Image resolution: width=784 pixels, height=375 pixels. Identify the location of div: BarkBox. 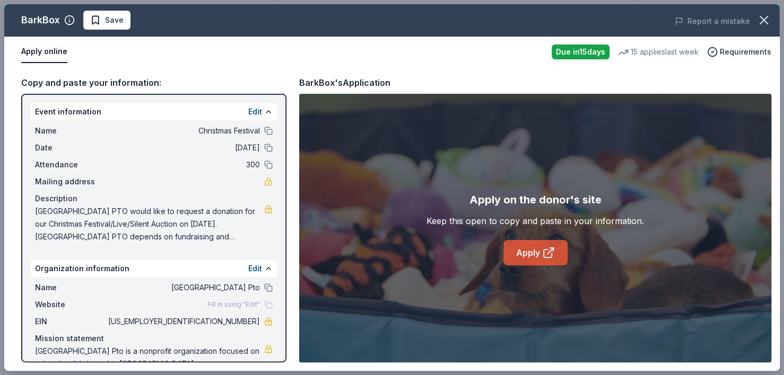
(40, 20).